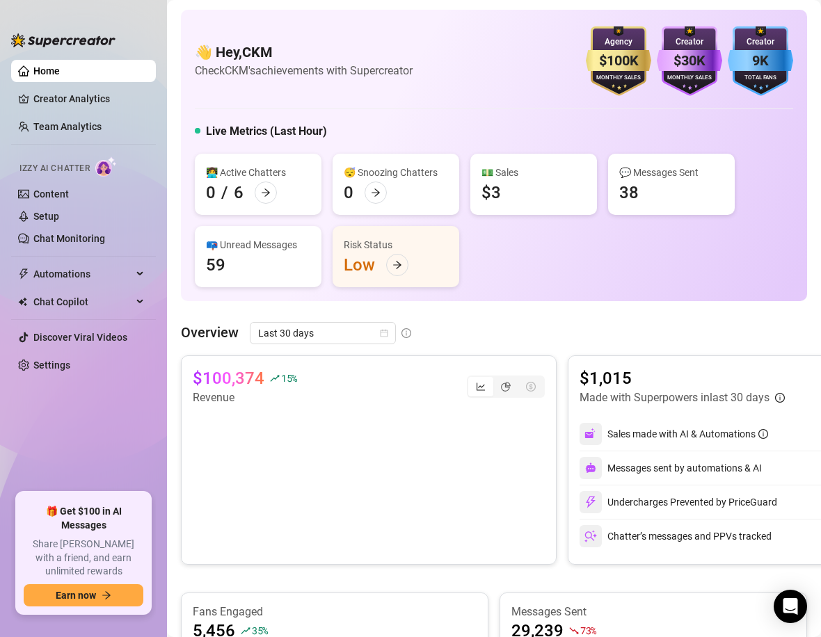  I want to click on img: blue-badge-DgoSNQY1.svg, so click(760, 61).